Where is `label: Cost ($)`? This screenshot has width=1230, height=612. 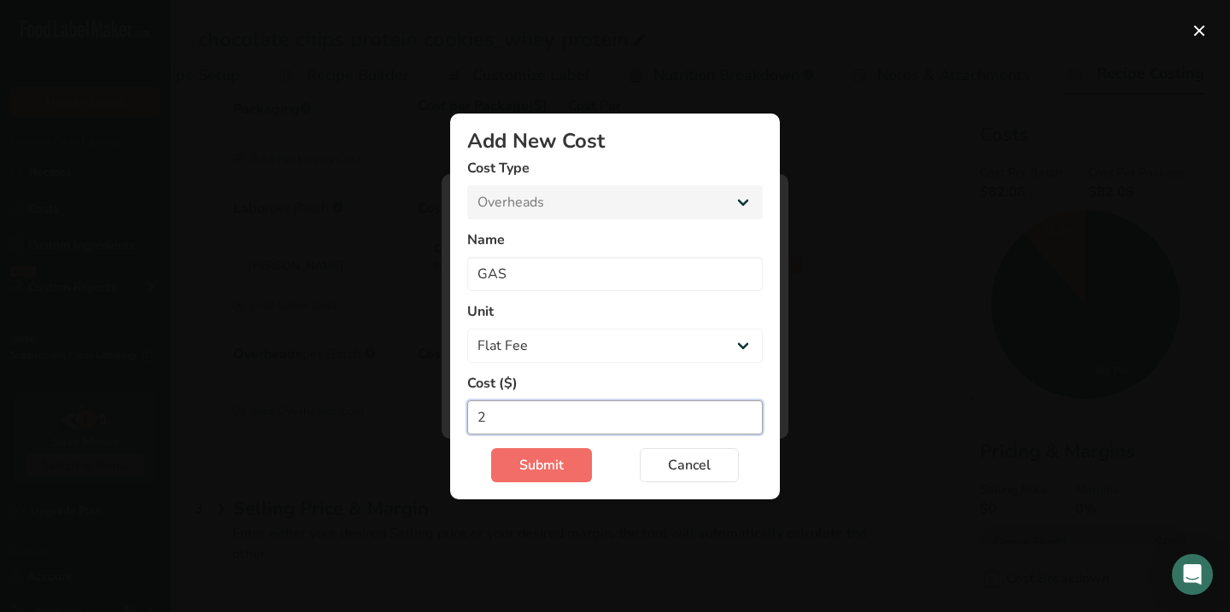
label: Cost ($) is located at coordinates (615, 384).